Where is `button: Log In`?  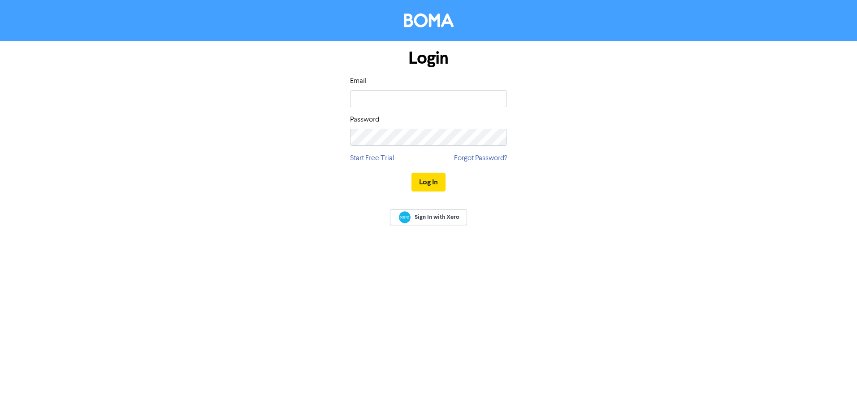
button: Log In is located at coordinates (429, 182).